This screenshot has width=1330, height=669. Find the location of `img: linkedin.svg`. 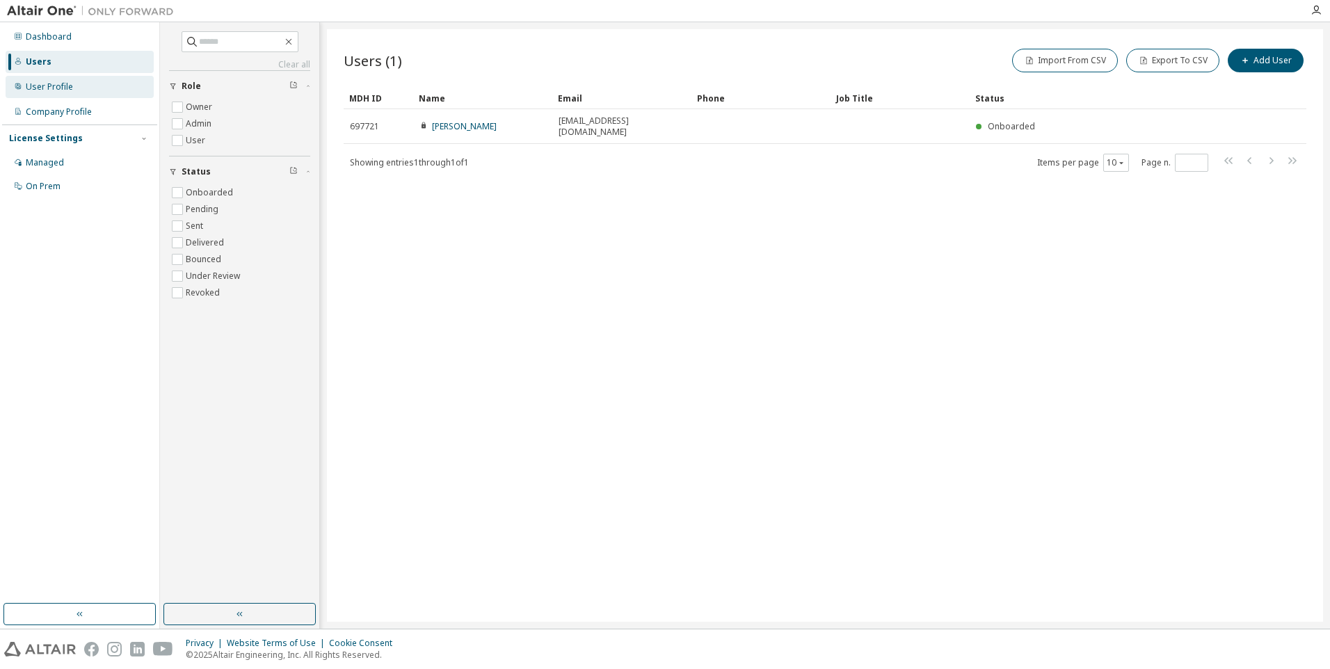

img: linkedin.svg is located at coordinates (137, 649).